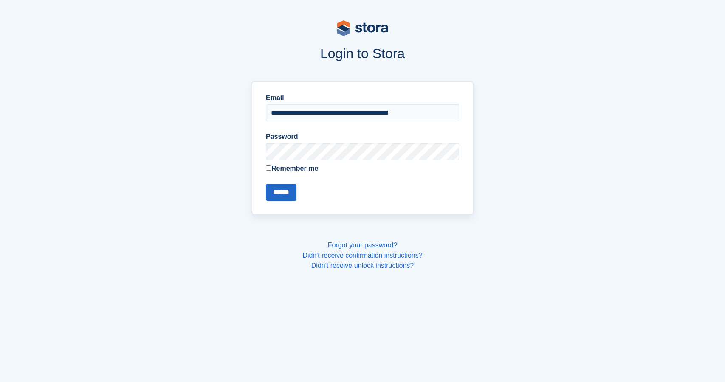 This screenshot has width=725, height=382. What do you see at coordinates (363, 54) in the screenshot?
I see `h1: Login to Stora` at bounding box center [363, 54].